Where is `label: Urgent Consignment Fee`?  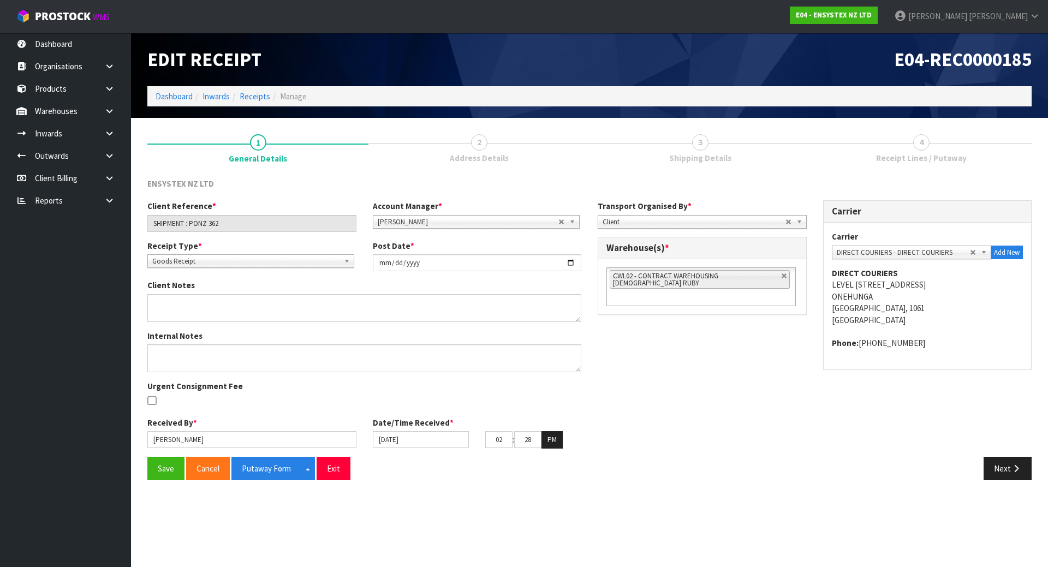 label: Urgent Consignment Fee is located at coordinates (195, 386).